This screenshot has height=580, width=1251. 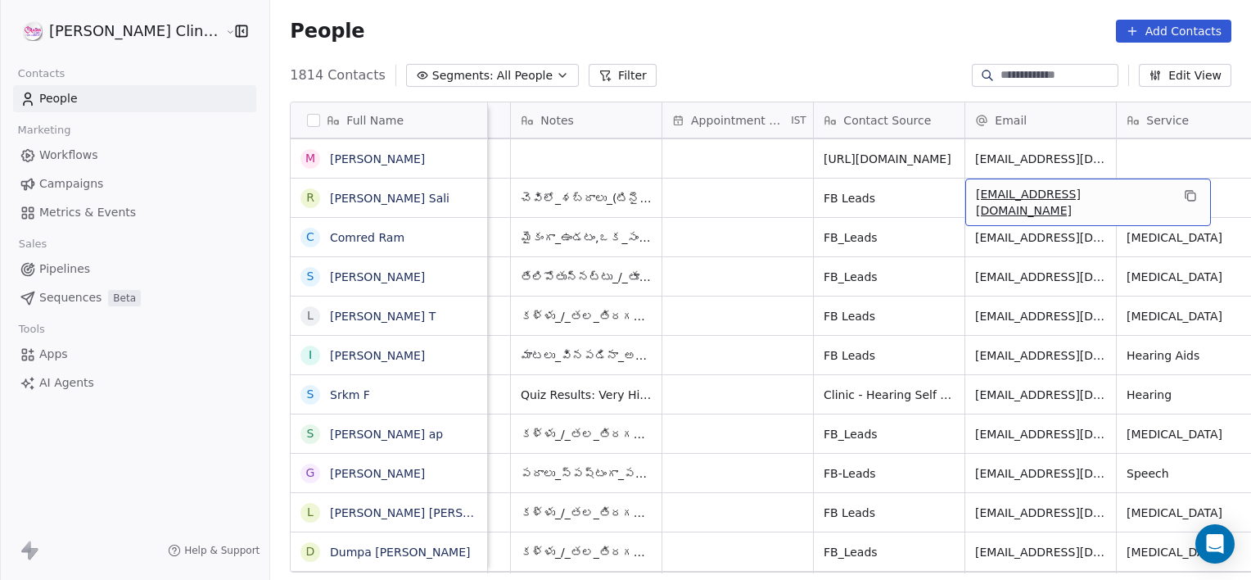 I want to click on span: కళ్ళు_/_తల_తిరగడం,ఇంకా_ఎక్కువ_కాలంగా,అవును, so click(x=586, y=434).